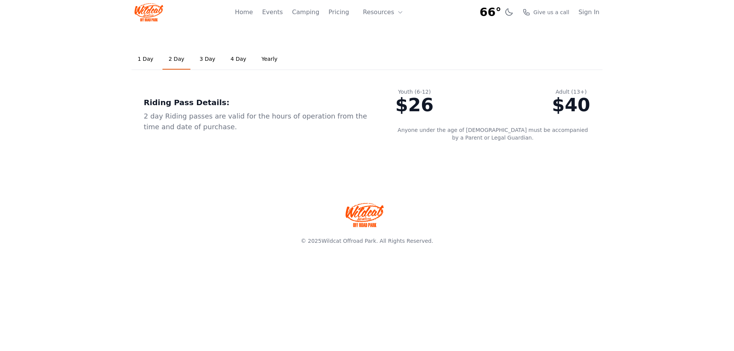 The image size is (734, 351). What do you see at coordinates (305, 12) in the screenshot?
I see `a: Camping` at bounding box center [305, 12].